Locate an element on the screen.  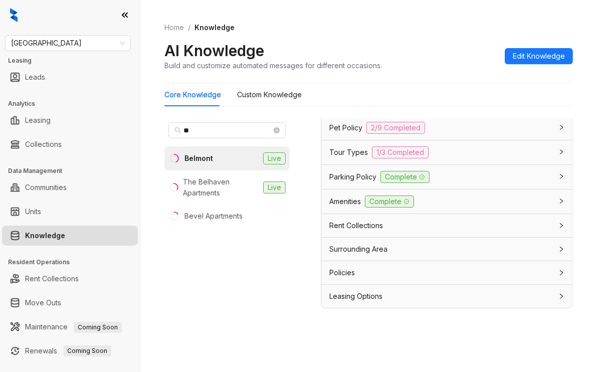
li: Renewals is located at coordinates (70, 351).